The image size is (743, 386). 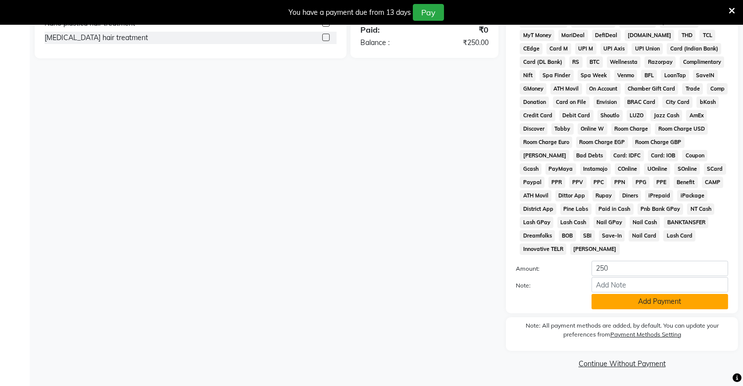 I want to click on span: MariDeal, so click(x=574, y=35).